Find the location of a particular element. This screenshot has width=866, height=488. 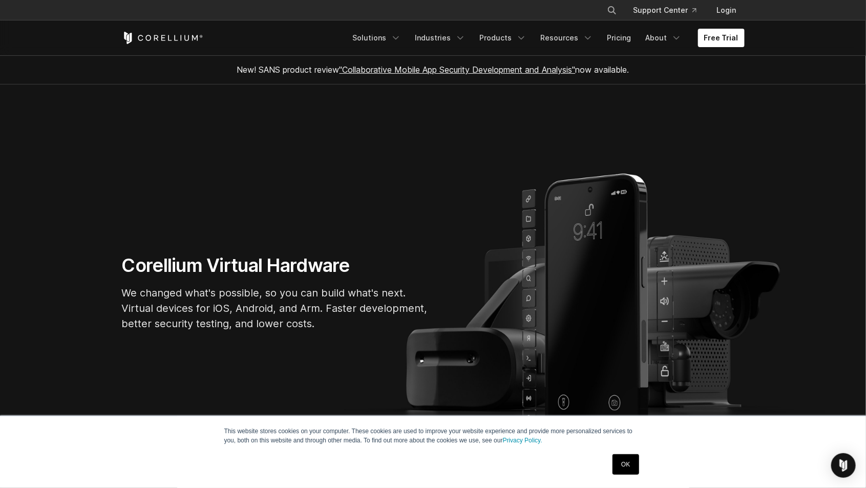

a: "Collaborative Mobile App Security Development and Analysis" is located at coordinates (458, 70).